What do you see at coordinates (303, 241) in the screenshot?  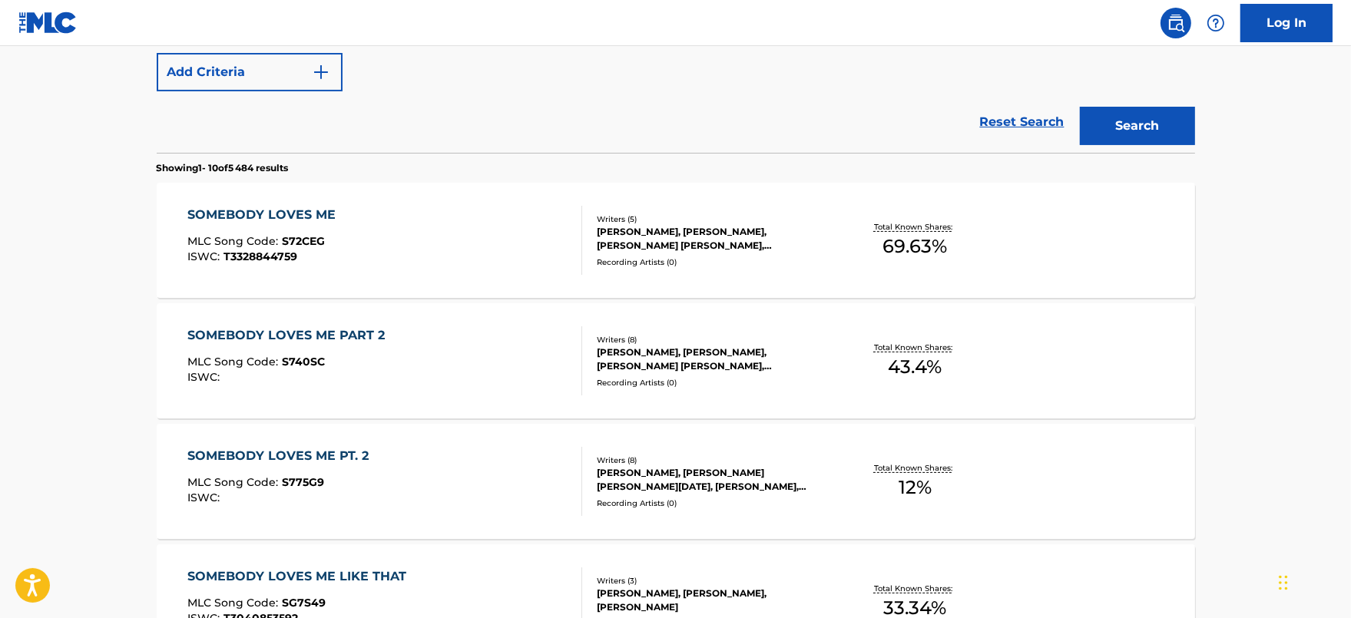 I see `span: S72CEG` at bounding box center [303, 241].